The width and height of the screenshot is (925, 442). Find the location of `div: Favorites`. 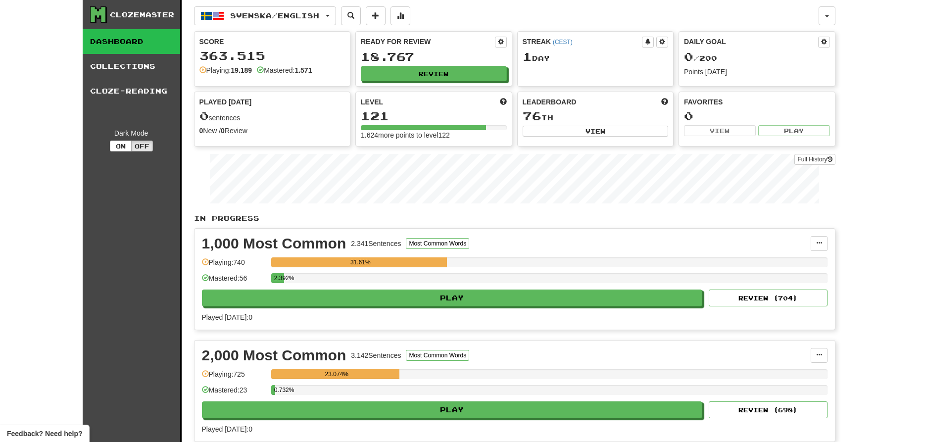

div: Favorites is located at coordinates (757, 102).